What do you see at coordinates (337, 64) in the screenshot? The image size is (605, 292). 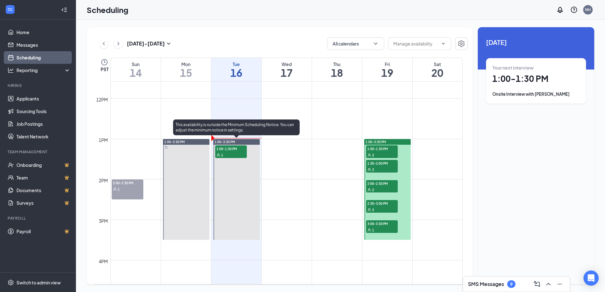 I see `div: Thu` at bounding box center [337, 64].